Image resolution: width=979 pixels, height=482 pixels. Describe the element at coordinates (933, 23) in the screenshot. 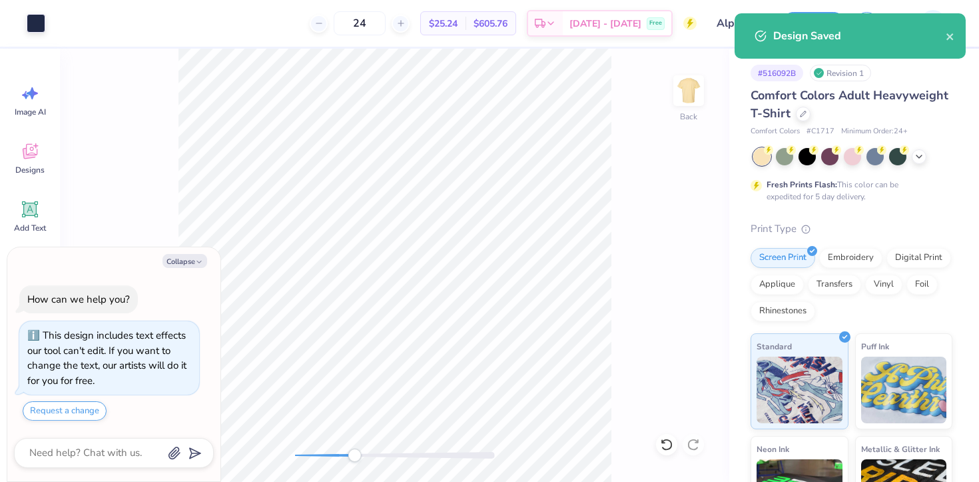

I see `img: Chloe Murlin` at that location.